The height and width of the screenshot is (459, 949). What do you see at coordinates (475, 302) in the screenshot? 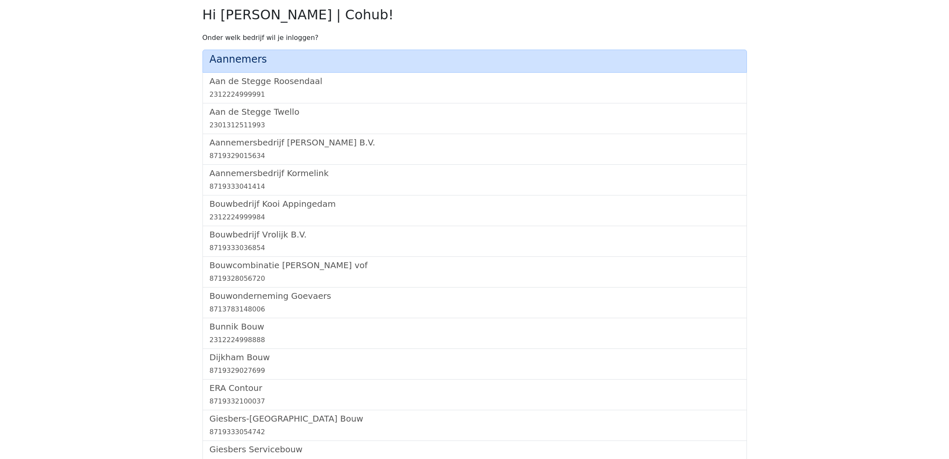
I see `a: Bouwonderneming Goevaers8713783148006` at bounding box center [475, 302].